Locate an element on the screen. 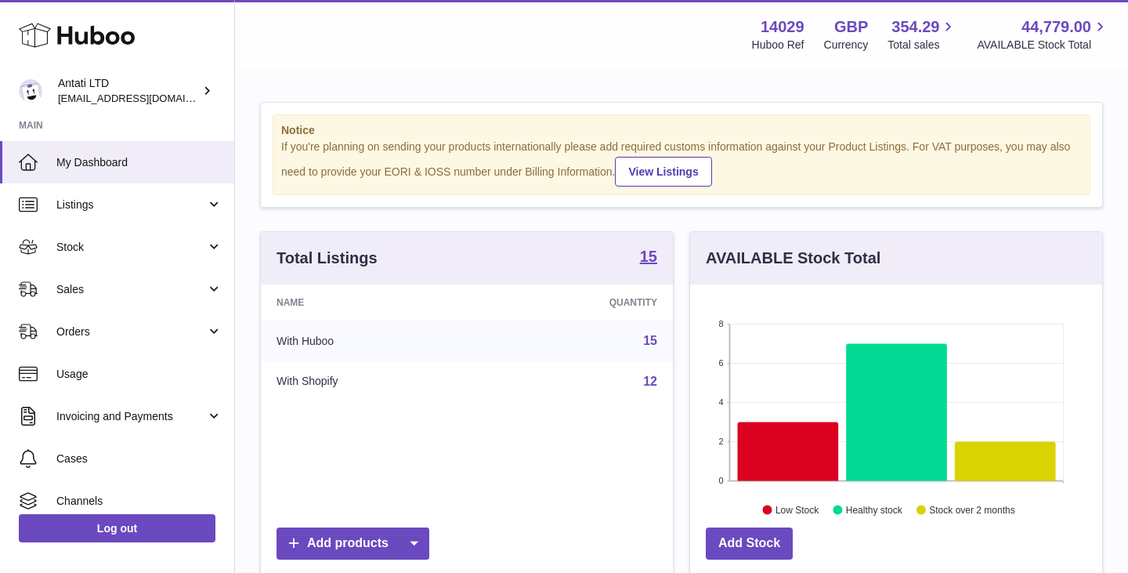 Image resolution: width=1128 pixels, height=573 pixels. td: With Huboo is located at coordinates (372, 341).